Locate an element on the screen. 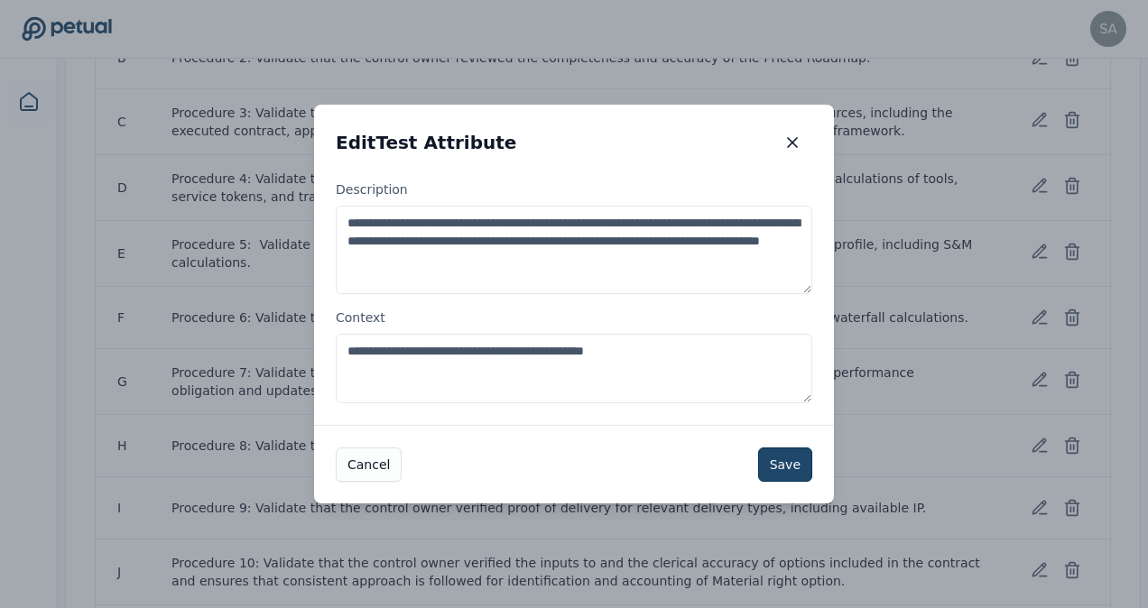  button: Cancel is located at coordinates (368, 465).